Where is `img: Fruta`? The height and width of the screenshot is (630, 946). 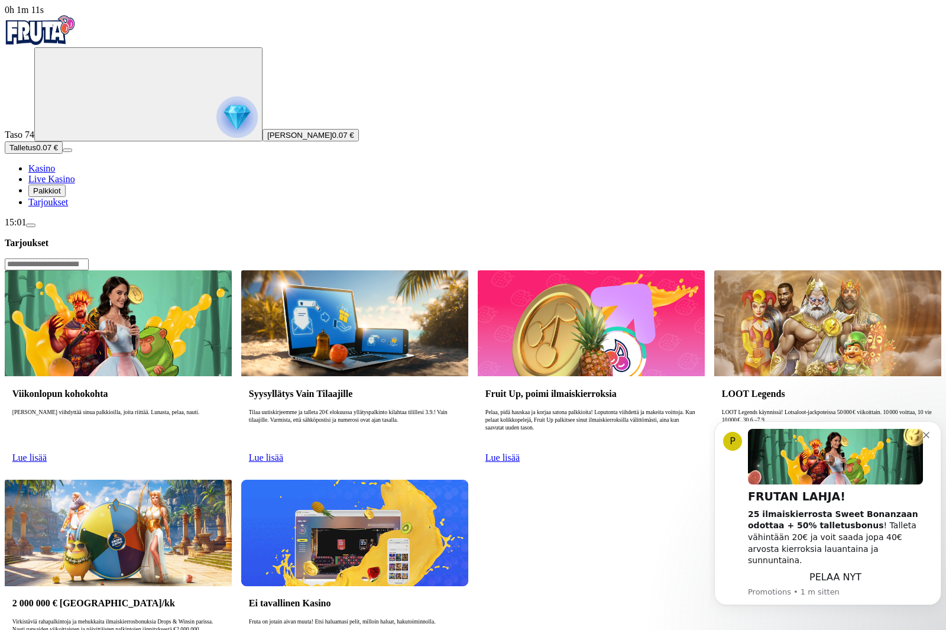 img: Fruta is located at coordinates (40, 30).